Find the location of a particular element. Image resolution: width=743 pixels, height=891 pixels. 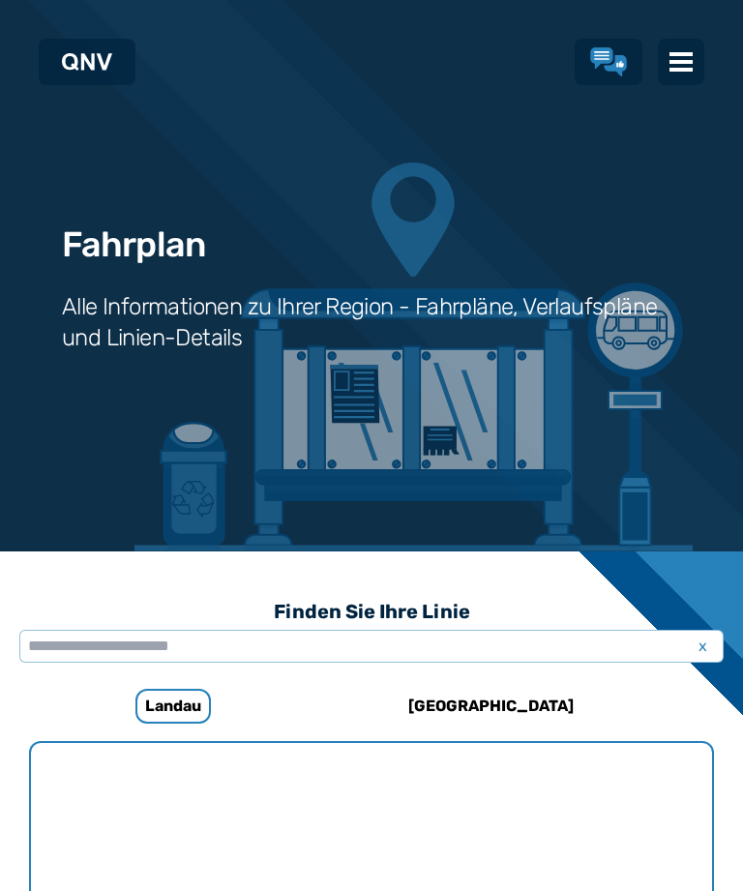

a: Landau is located at coordinates (173, 706).